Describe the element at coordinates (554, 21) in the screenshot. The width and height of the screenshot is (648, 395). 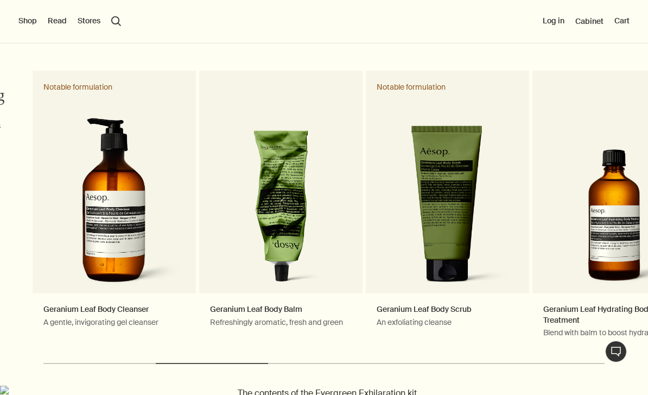
I see `button: Log in` at that location.